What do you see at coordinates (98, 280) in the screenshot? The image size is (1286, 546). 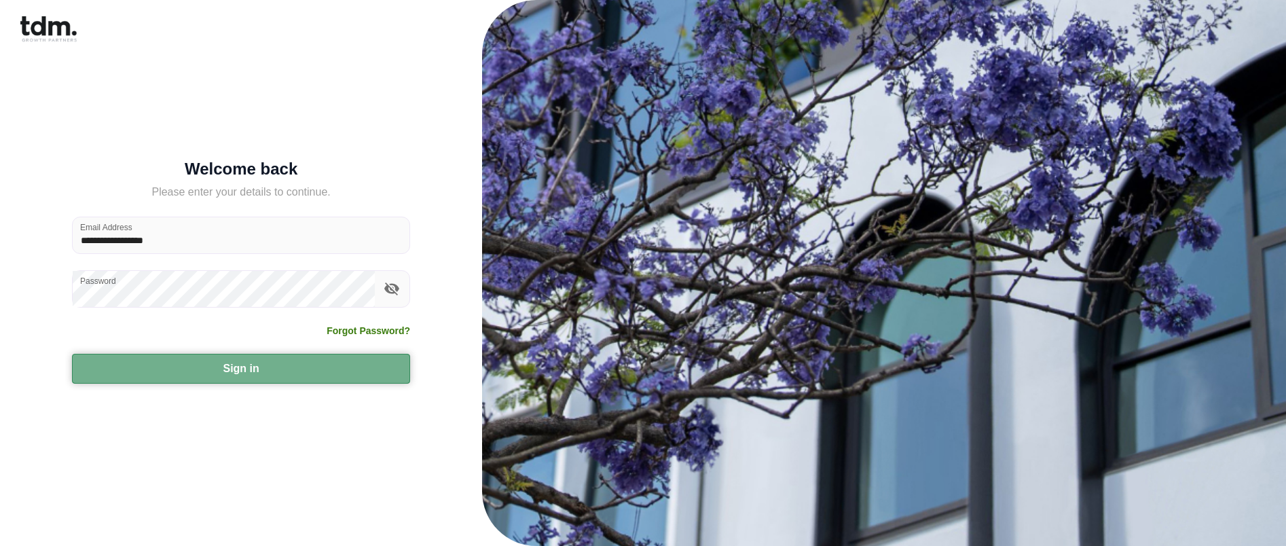 I see `label: Password` at bounding box center [98, 280].